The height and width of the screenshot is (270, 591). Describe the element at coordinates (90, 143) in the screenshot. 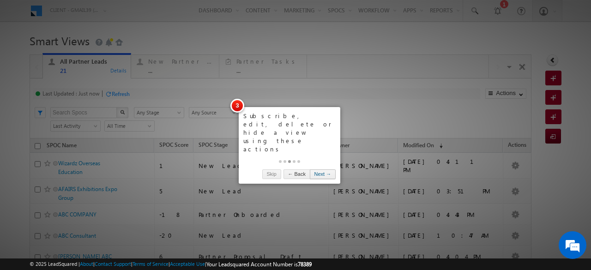

I see `textarea: Type your message and hit 'Enter'` at that location.